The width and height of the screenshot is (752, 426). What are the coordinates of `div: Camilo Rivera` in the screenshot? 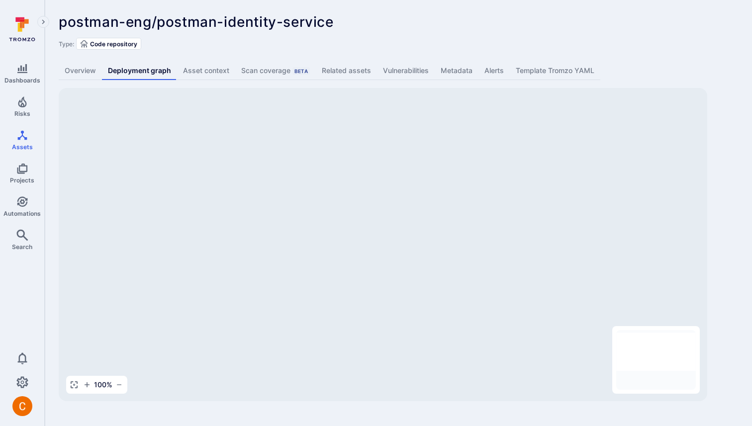 It's located at (22, 406).